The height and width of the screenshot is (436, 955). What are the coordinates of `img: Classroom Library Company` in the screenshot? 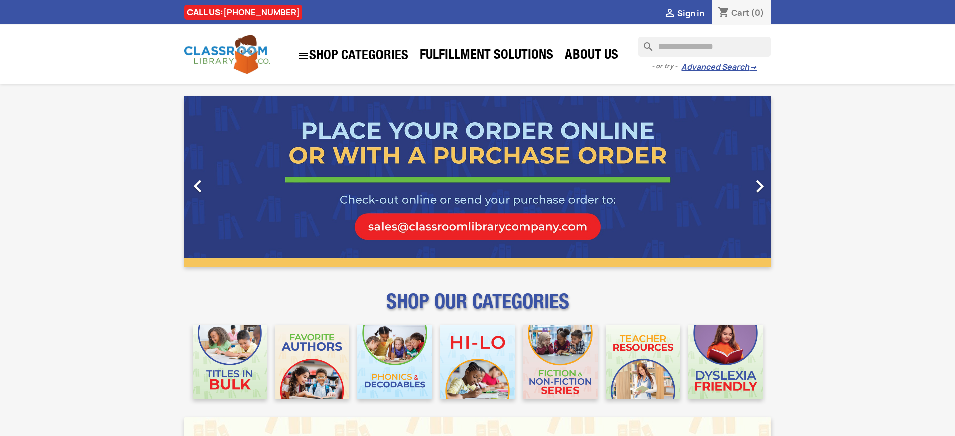 It's located at (227, 54).